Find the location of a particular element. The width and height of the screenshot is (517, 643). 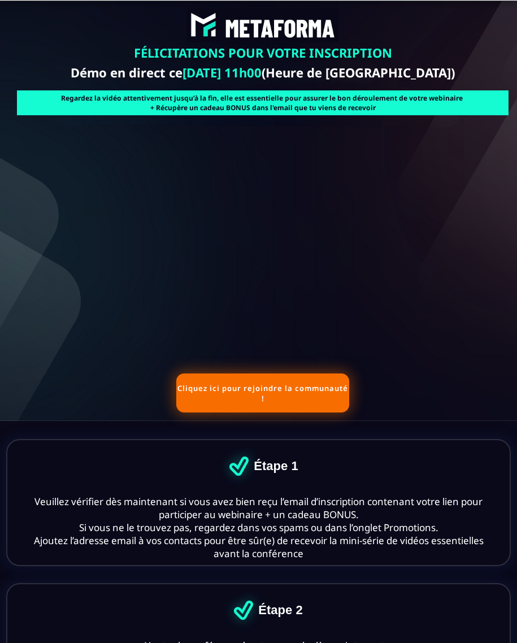

text: Veuillez vérifier dès maintenant si vous avez bien reçu l’email d’inscription contenant votre lie... is located at coordinates (258, 527).